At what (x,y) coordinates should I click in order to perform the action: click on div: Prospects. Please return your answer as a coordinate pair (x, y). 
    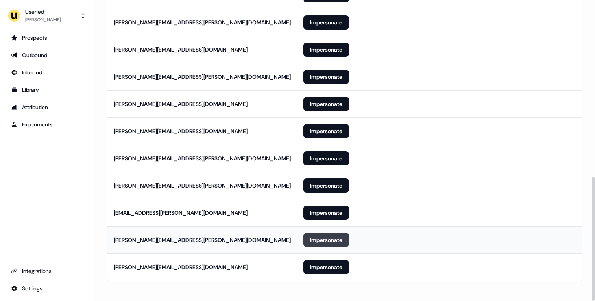
    Looking at the image, I should click on (47, 38).